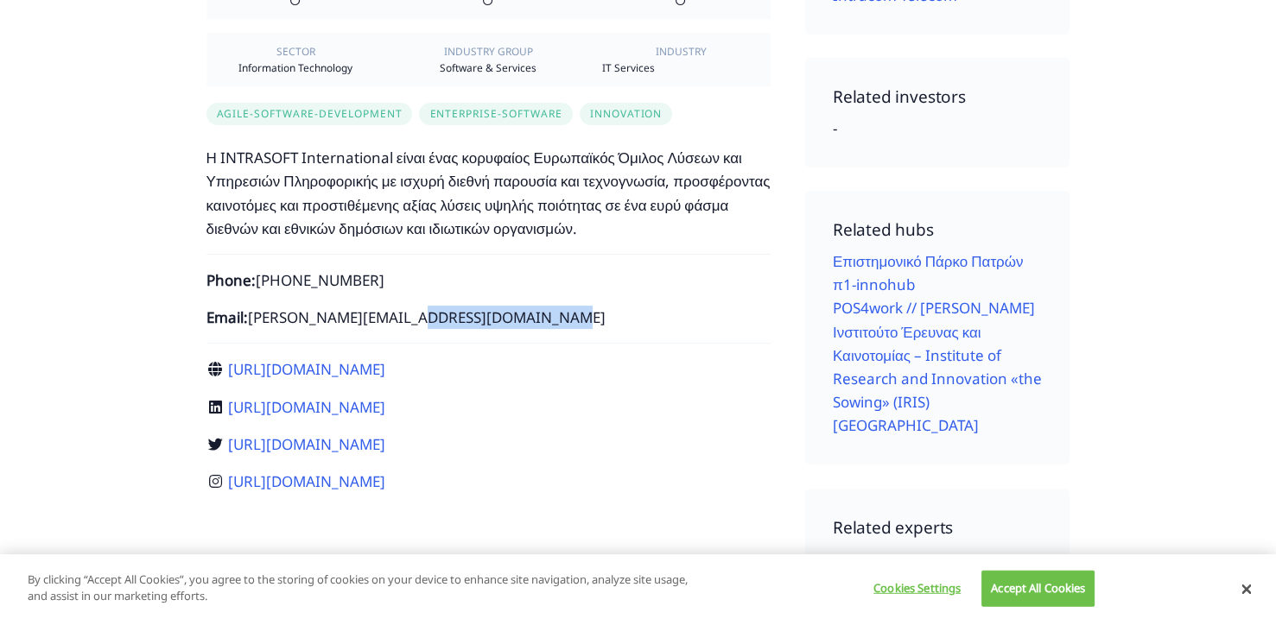  What do you see at coordinates (937, 529) in the screenshot?
I see `h4: Related experts` at bounding box center [937, 529].